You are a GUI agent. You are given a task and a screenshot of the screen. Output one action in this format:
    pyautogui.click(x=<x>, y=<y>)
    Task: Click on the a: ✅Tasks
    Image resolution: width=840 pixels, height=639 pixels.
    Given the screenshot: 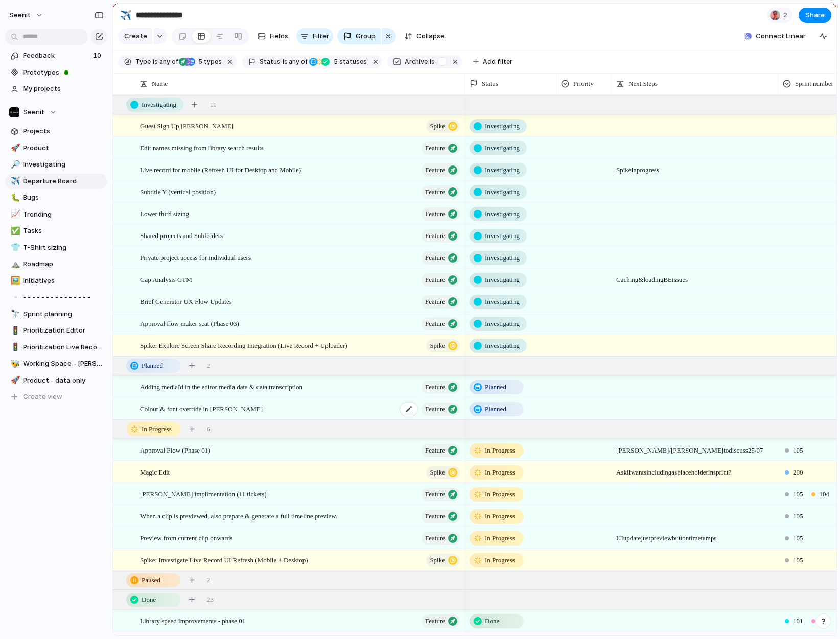 What is the action you would take?
    pyautogui.click(x=56, y=231)
    